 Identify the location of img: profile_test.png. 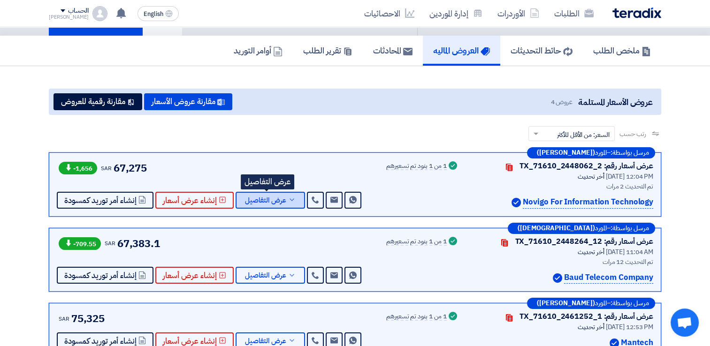
(100, 14).